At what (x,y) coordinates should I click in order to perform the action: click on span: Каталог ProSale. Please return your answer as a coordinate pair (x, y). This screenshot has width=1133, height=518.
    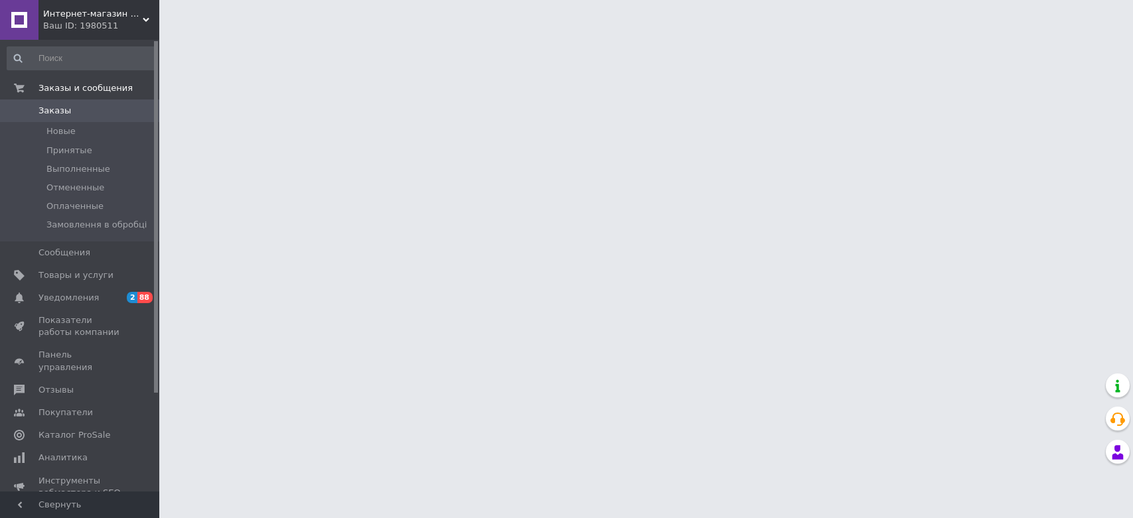
    Looking at the image, I should click on (74, 435).